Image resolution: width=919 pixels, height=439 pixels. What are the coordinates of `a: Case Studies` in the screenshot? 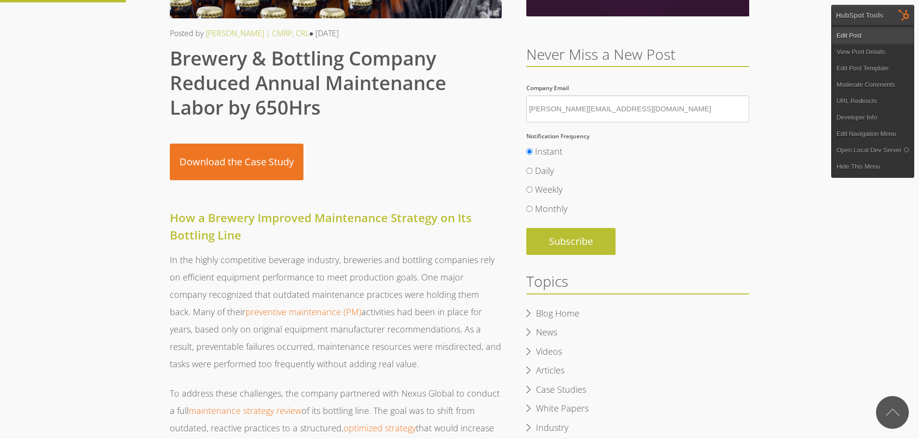 It's located at (561, 390).